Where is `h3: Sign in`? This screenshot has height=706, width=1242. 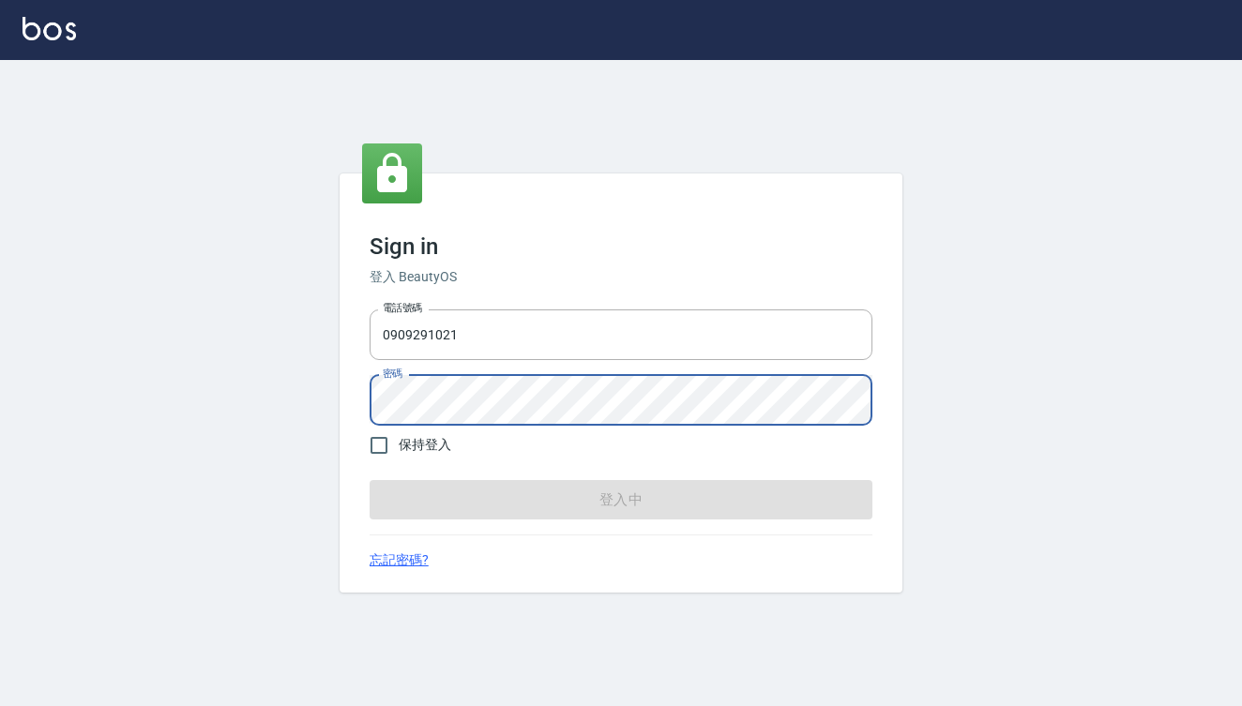
h3: Sign in is located at coordinates (621, 247).